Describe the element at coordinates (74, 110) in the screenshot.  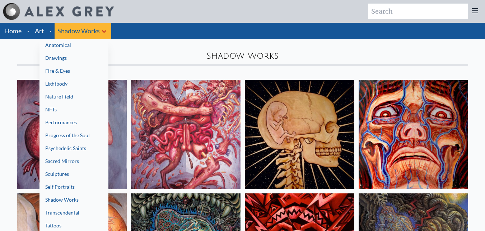
I see `a: NFTs` at that location.